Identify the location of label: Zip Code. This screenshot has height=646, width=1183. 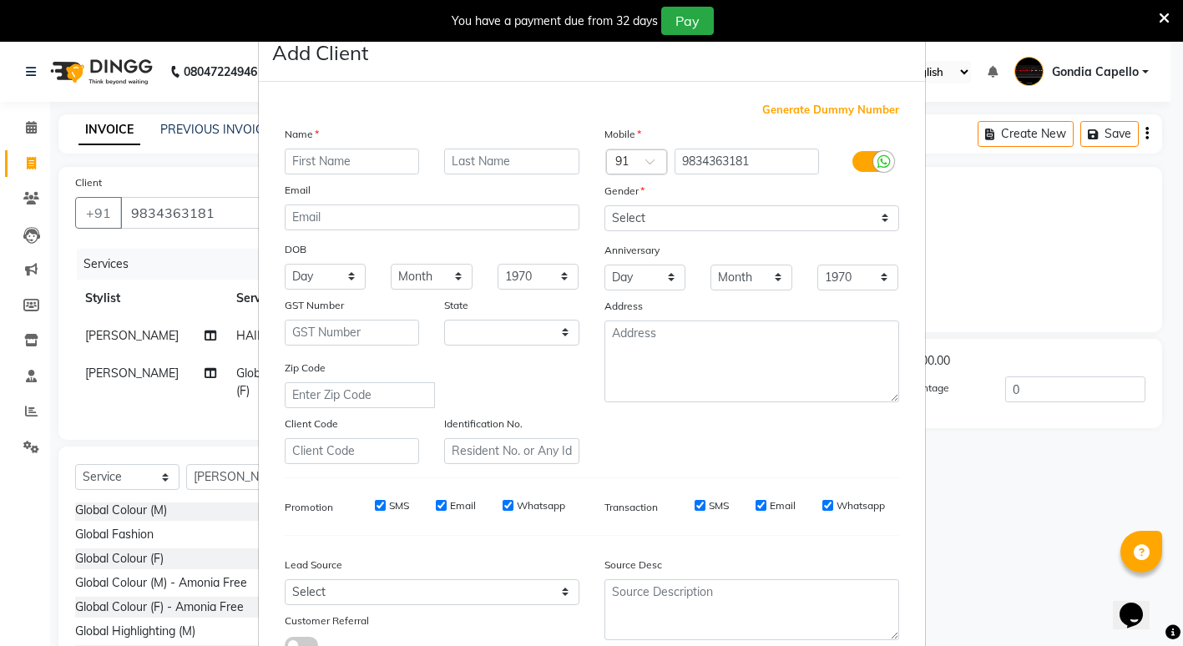
(305, 368).